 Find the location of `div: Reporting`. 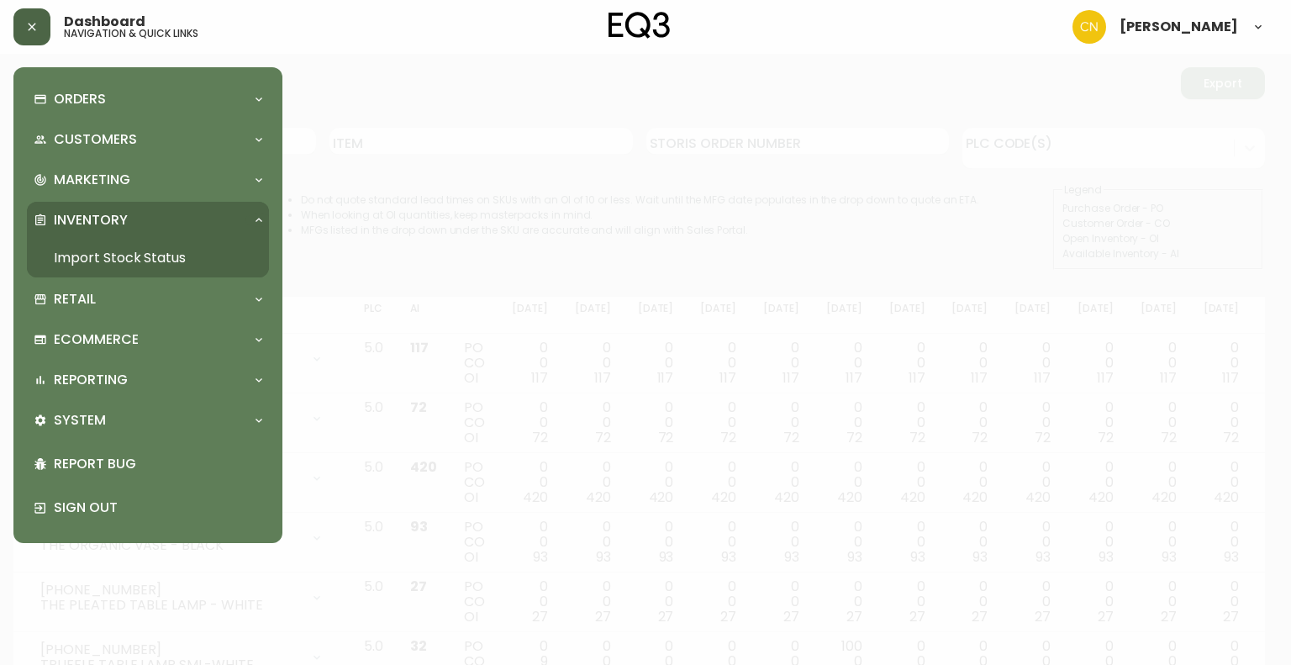

div: Reporting is located at coordinates (148, 380).